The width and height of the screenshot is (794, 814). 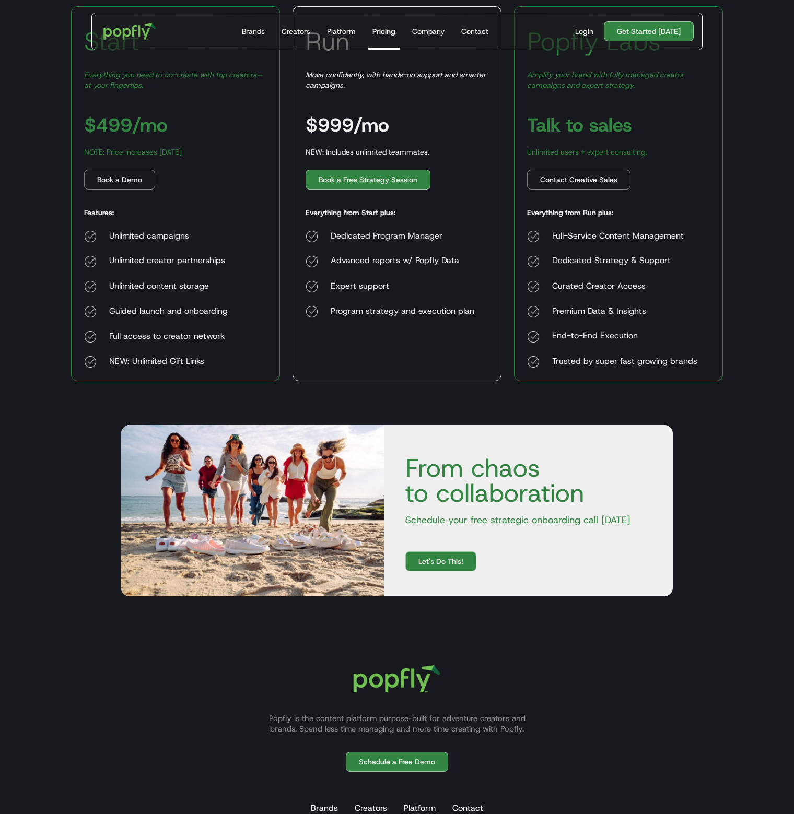 I want to click on div: Curated Creator Access, so click(x=625, y=287).